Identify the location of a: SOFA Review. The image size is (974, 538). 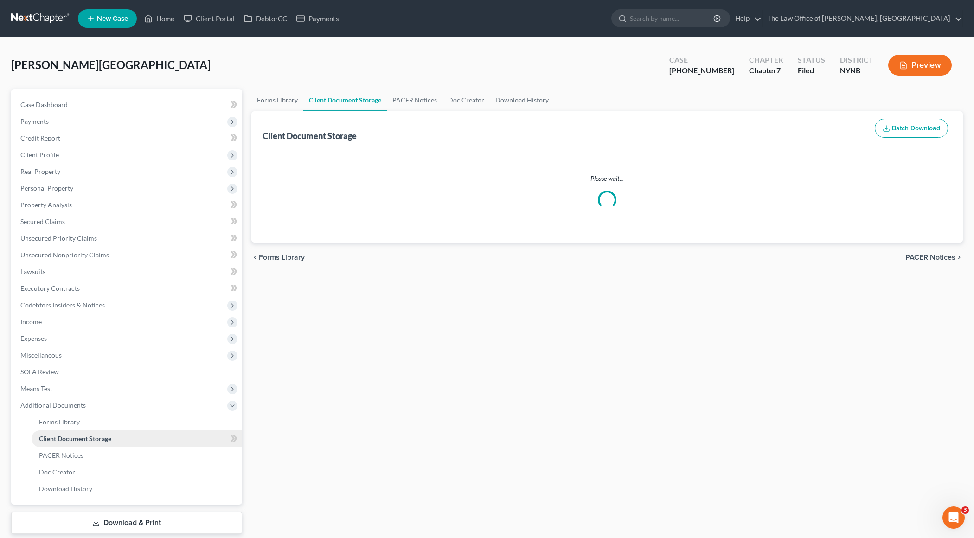
(127, 372).